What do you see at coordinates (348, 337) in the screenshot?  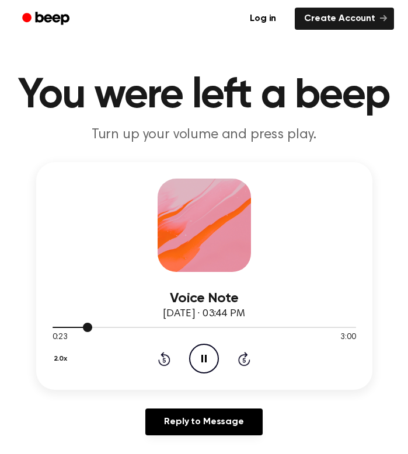 I see `span: 3:00` at bounding box center [348, 337].